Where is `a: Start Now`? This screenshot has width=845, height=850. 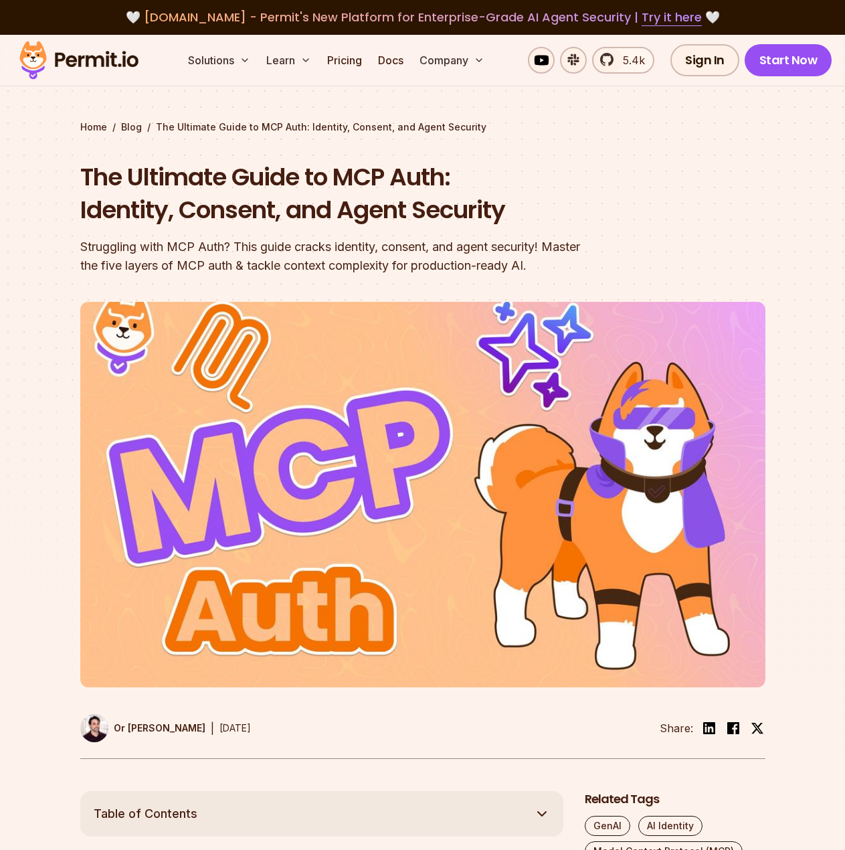 a: Start Now is located at coordinates (788, 60).